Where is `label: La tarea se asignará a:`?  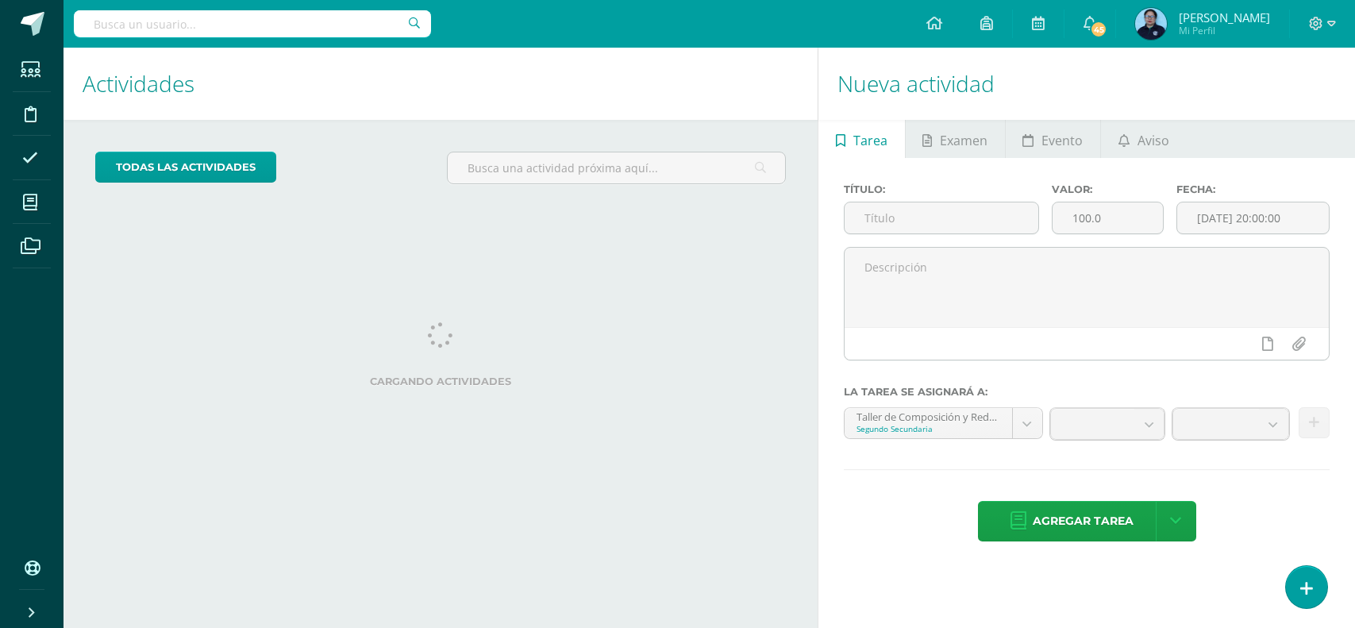 label: La tarea se asignará a: is located at coordinates (1087, 391).